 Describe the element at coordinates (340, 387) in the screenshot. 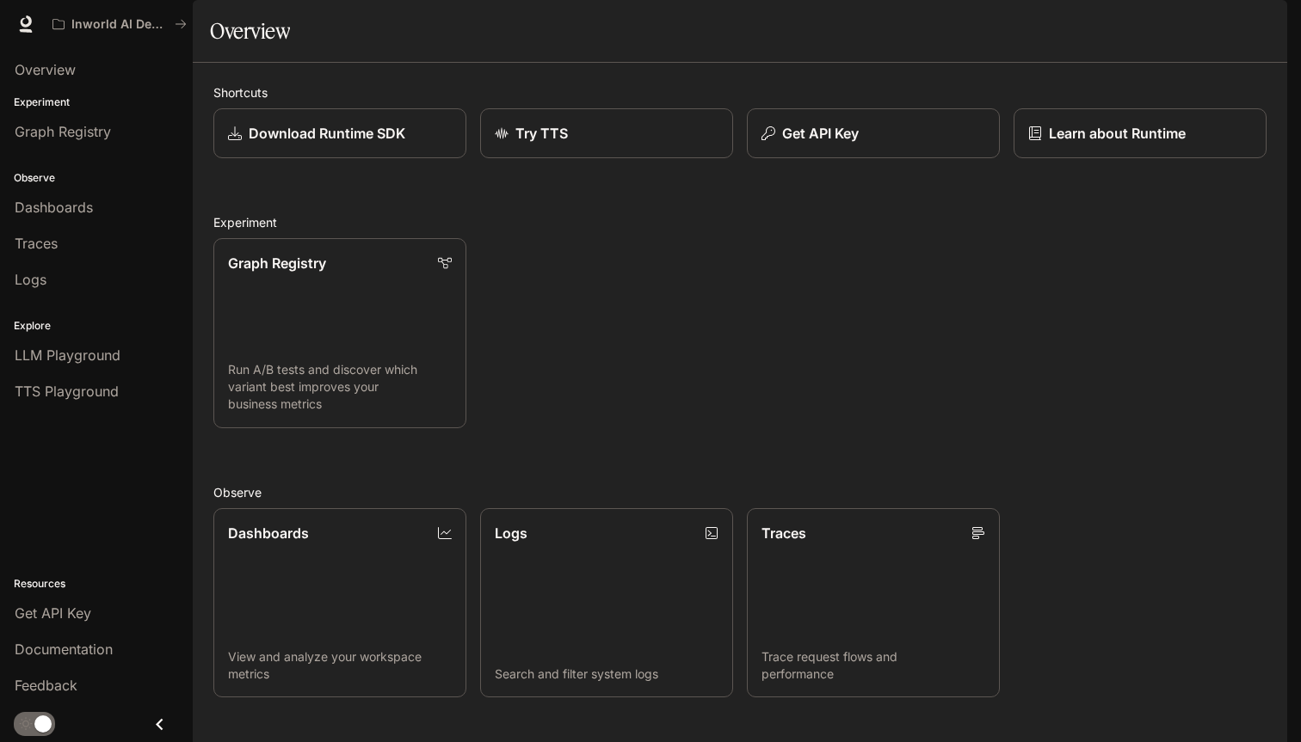

I see `p: Run A/B tests and discover which variant best improves your business metrics` at that location.